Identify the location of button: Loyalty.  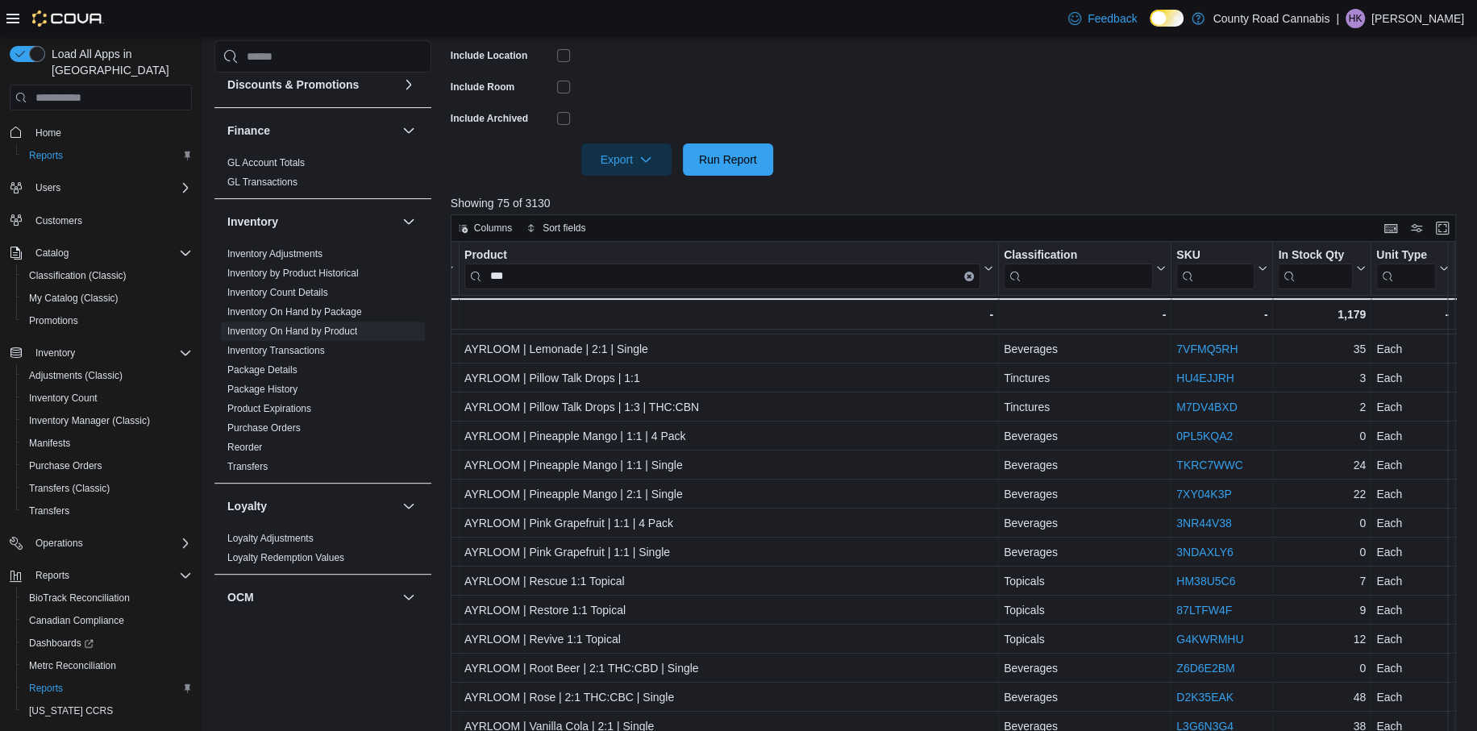
(409, 506).